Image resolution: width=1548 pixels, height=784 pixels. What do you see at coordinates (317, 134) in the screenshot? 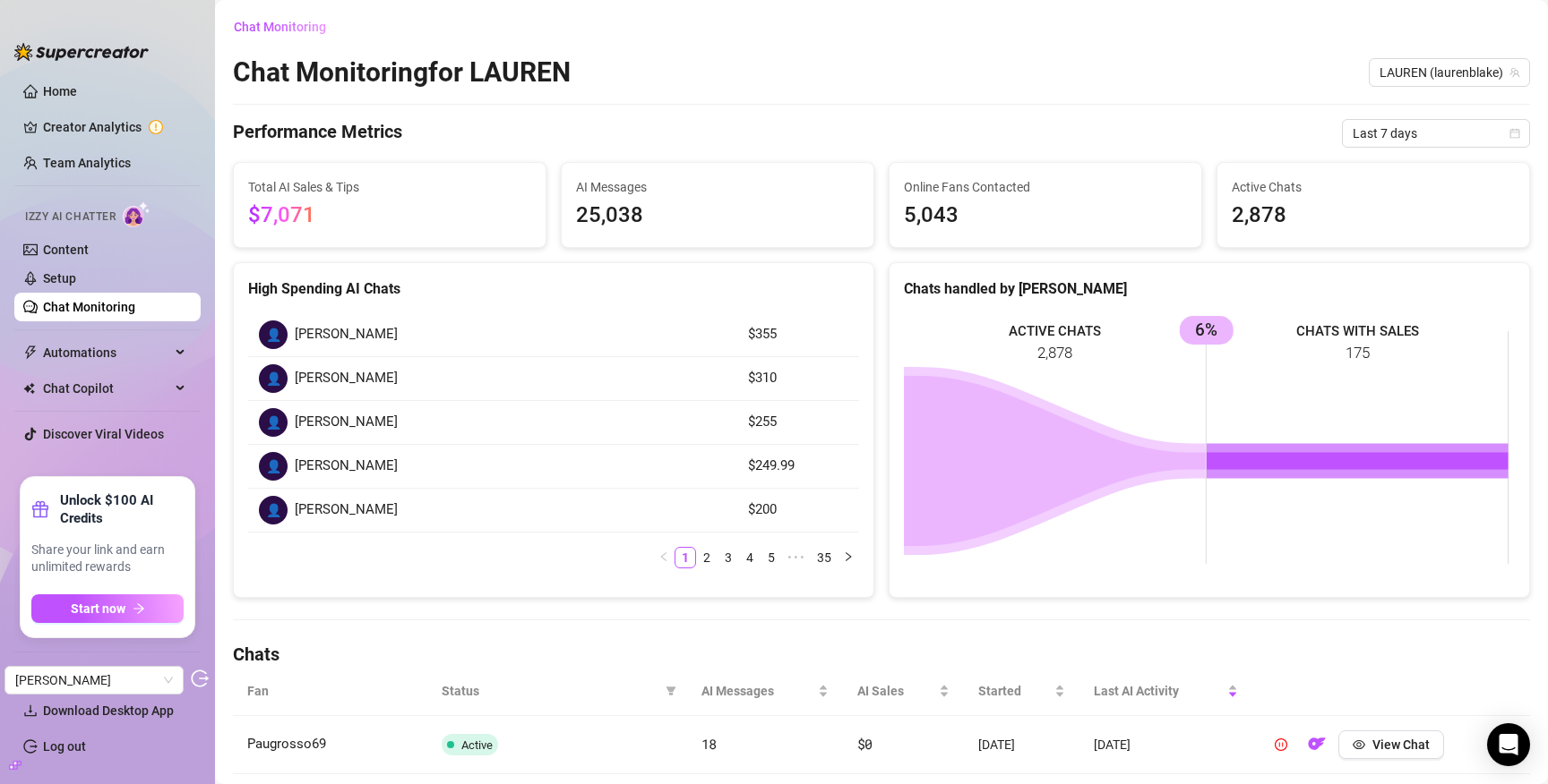
I see `h4: Performance Metrics` at bounding box center [317, 134].